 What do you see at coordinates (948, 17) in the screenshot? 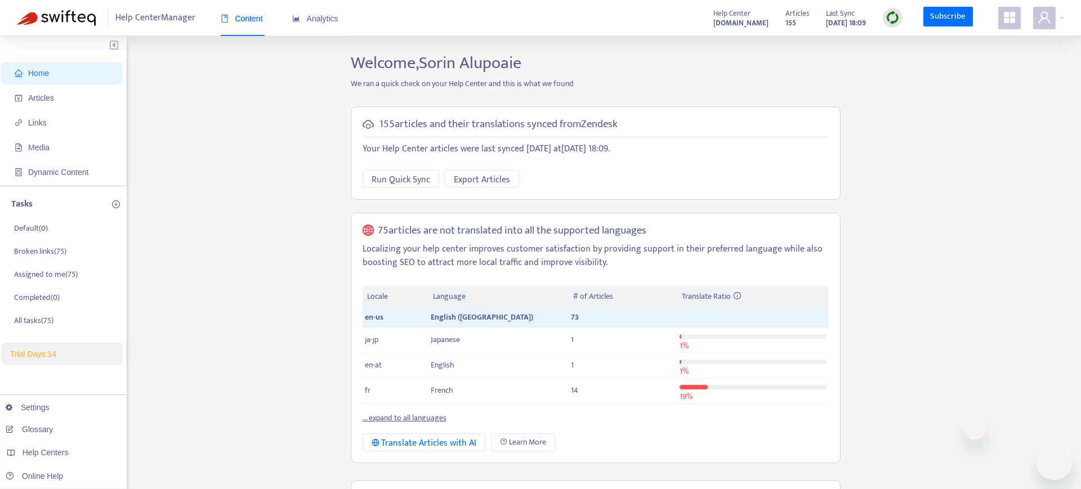
I see `a: Subscribe` at bounding box center [948, 17].